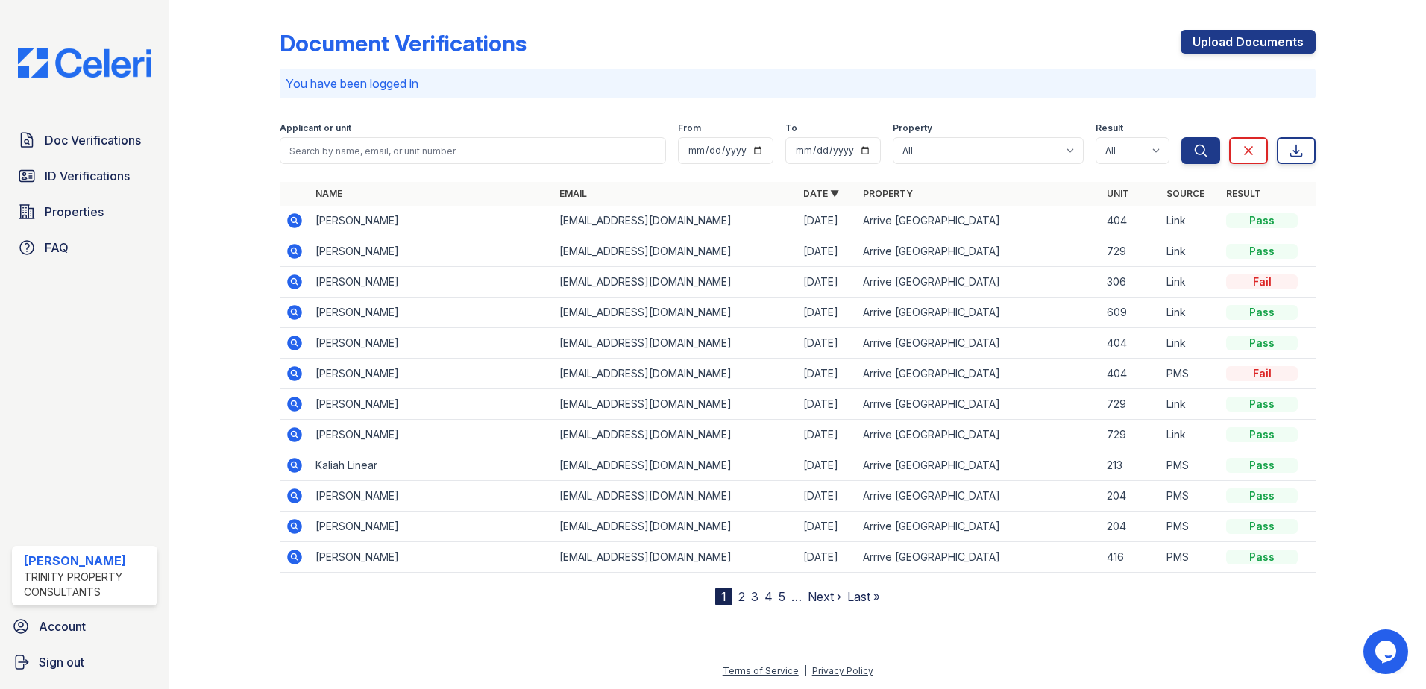  Describe the element at coordinates (1131, 557) in the screenshot. I see `td: 416` at that location.